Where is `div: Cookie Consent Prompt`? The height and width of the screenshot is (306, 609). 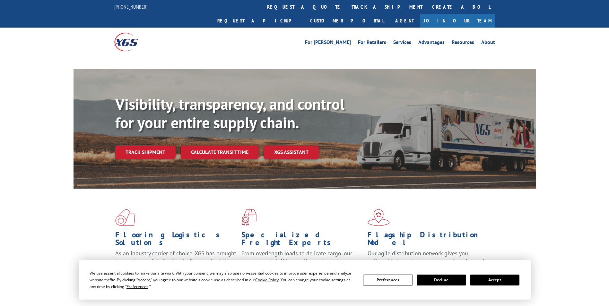 div: Cookie Consent Prompt is located at coordinates (305, 280).